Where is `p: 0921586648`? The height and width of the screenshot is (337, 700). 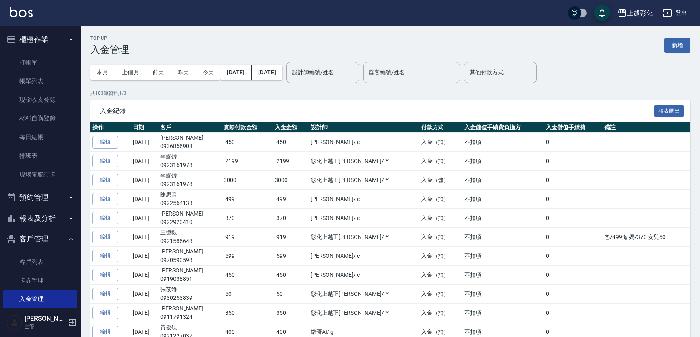
p: 0921586648 is located at coordinates (190, 241).